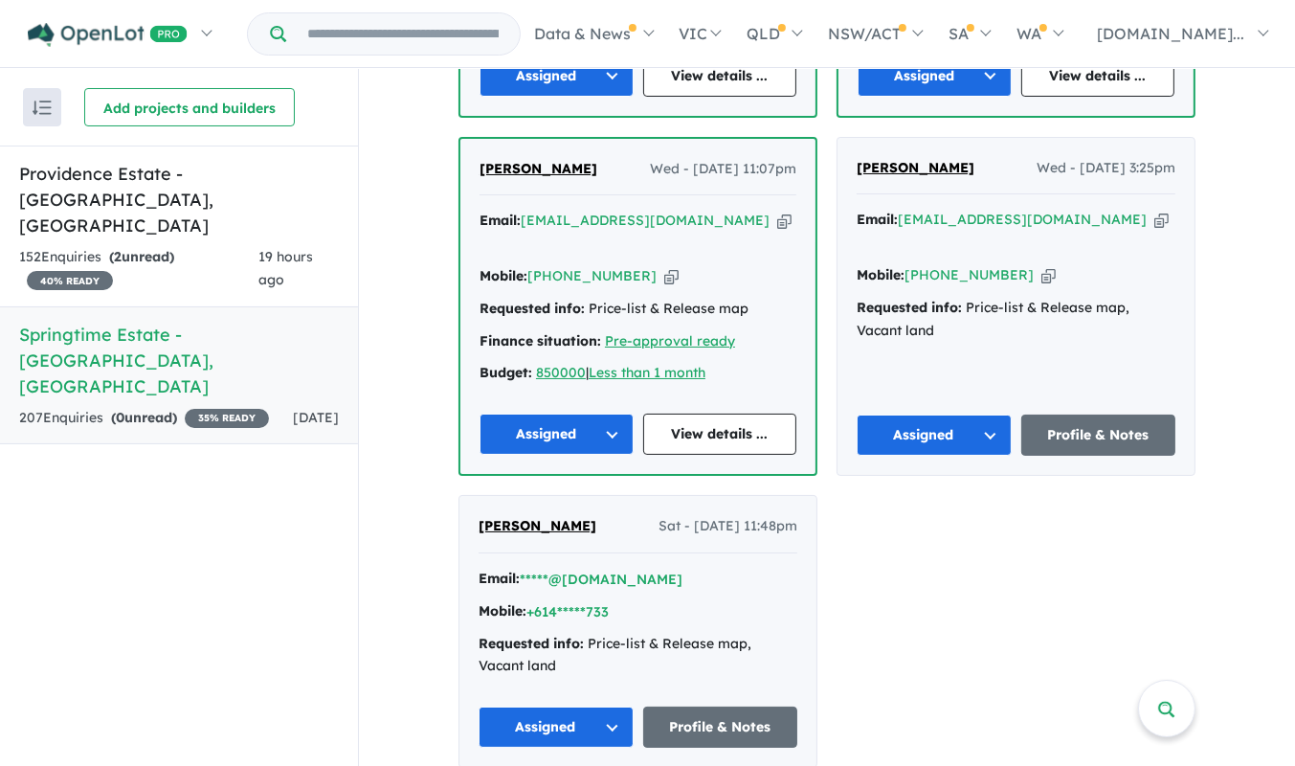 Image resolution: width=1295 pixels, height=766 pixels. What do you see at coordinates (540, 341) in the screenshot?
I see `strong: Finance situation:` at bounding box center [540, 341].